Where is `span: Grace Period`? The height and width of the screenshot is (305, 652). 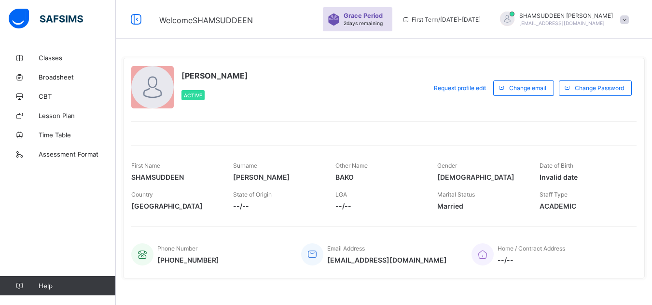 span: Grace Period is located at coordinates (363, 15).